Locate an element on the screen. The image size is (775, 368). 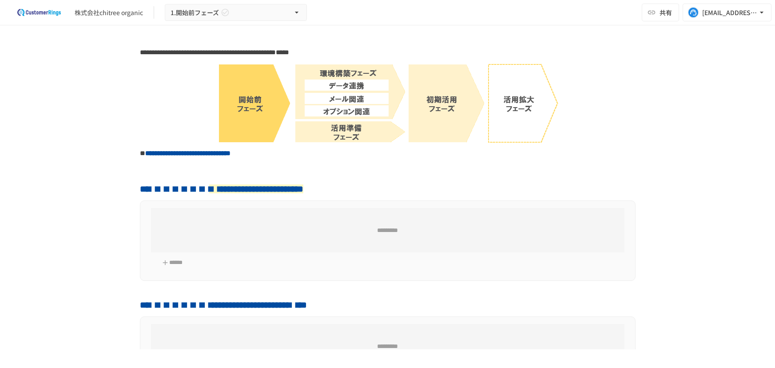
span: 共有 is located at coordinates (666, 12).